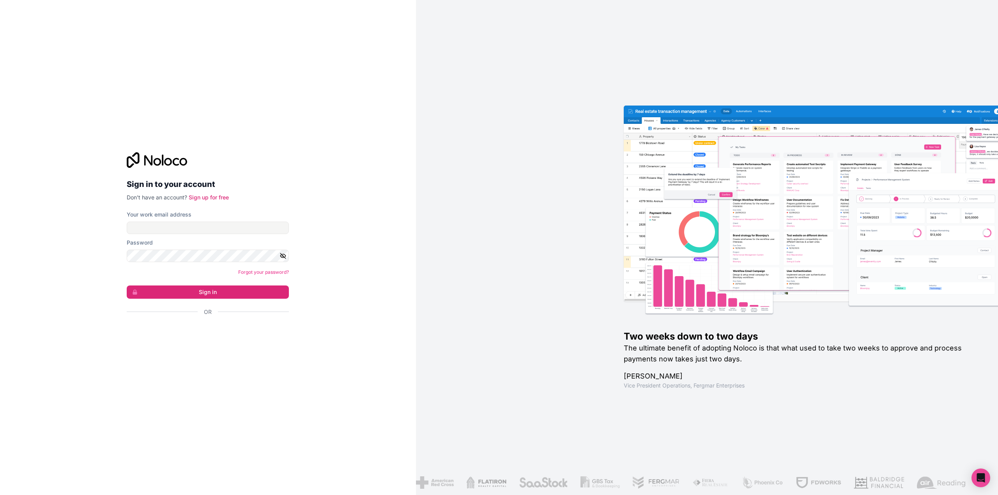 The width and height of the screenshot is (998, 495). What do you see at coordinates (208, 312) in the screenshot?
I see `span: Or` at bounding box center [208, 312].